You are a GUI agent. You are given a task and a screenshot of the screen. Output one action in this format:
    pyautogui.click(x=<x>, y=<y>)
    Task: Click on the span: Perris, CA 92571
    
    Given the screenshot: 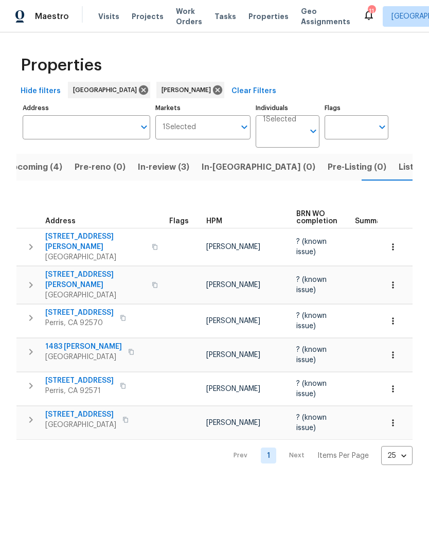 What is the action you would take?
    pyautogui.click(x=79, y=391)
    